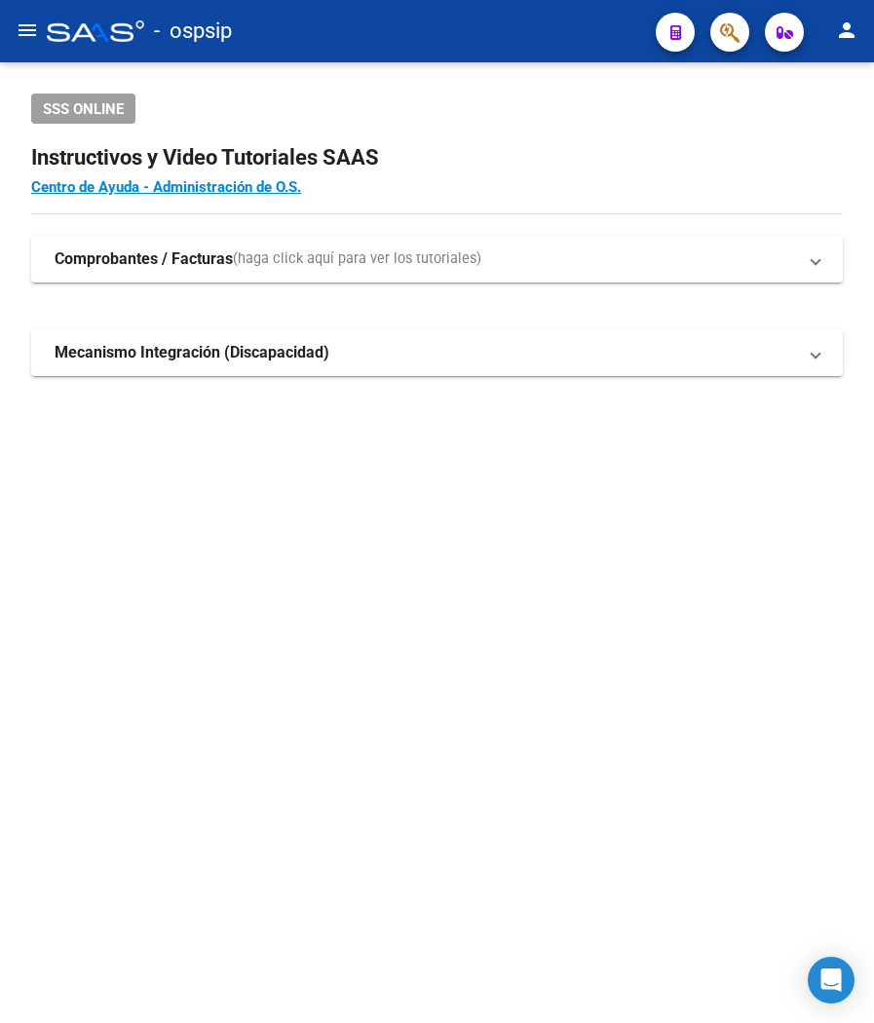 Image resolution: width=874 pixels, height=1023 pixels. I want to click on span: - ospsip, so click(193, 31).